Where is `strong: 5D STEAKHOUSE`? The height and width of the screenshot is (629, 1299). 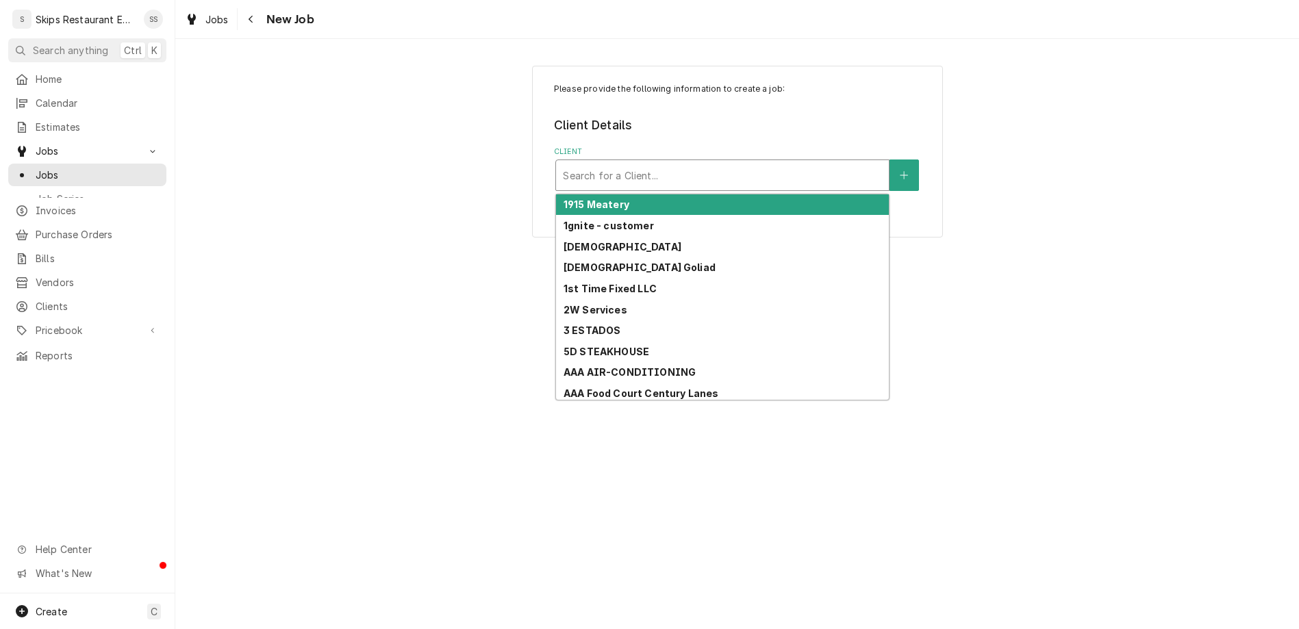 strong: 5D STEAKHOUSE is located at coordinates (606, 351).